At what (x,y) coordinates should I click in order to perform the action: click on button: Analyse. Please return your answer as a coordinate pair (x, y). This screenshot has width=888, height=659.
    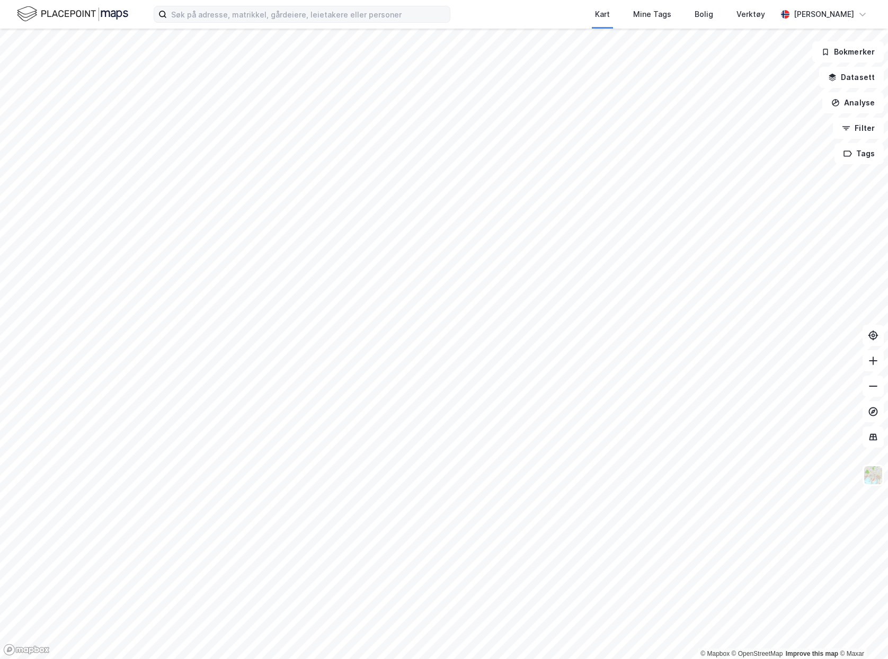
    Looking at the image, I should click on (853, 103).